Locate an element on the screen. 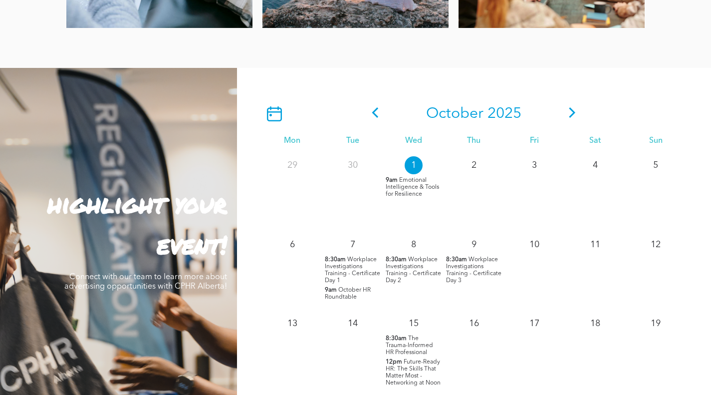  p: 30 is located at coordinates (353, 165).